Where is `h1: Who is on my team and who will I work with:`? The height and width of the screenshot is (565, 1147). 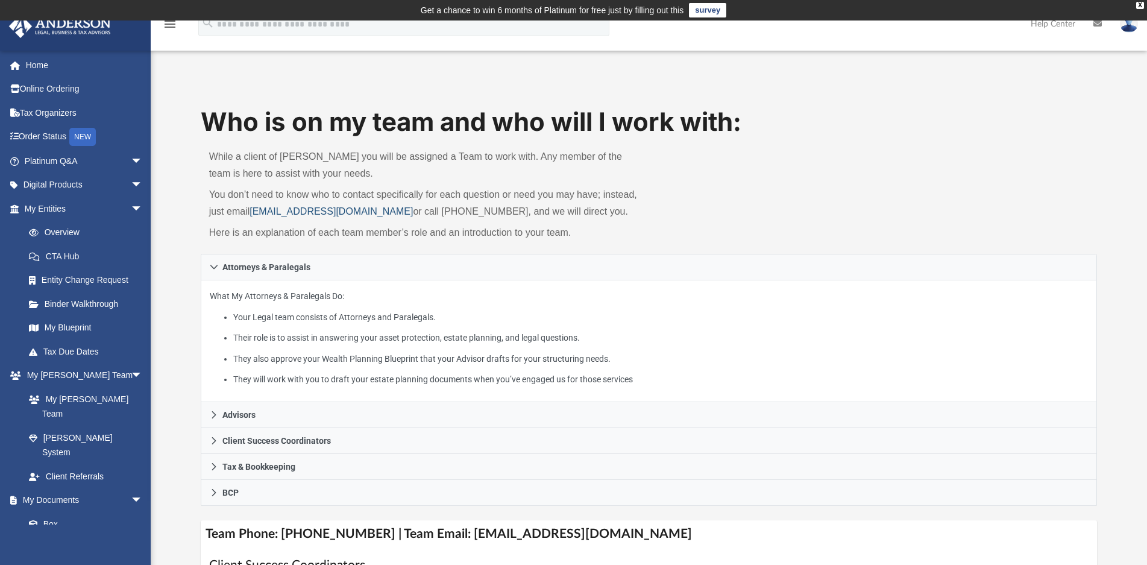
h1: Who is on my team and who will I work with: is located at coordinates (649, 122).